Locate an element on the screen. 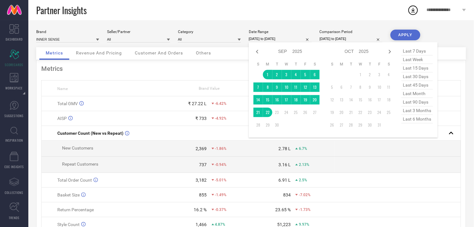 The image size is (474, 227). span: New Customers is located at coordinates (78, 148).